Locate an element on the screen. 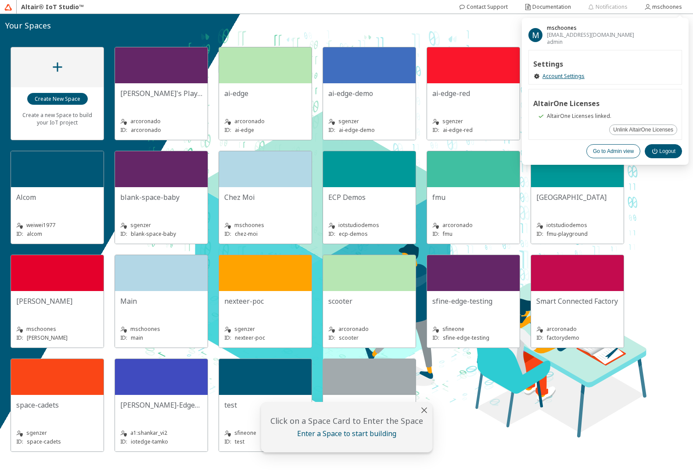 The height and width of the screenshot is (476, 693). unity-typography: ai-edge-red is located at coordinates (473, 93).